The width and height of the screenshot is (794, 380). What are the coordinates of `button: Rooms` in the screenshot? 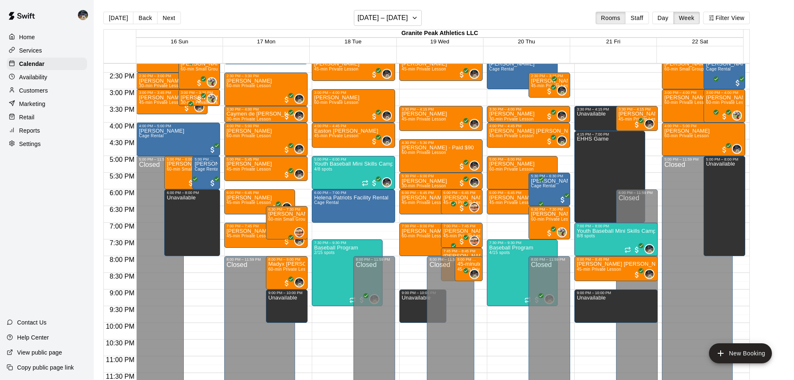 It's located at (610, 18).